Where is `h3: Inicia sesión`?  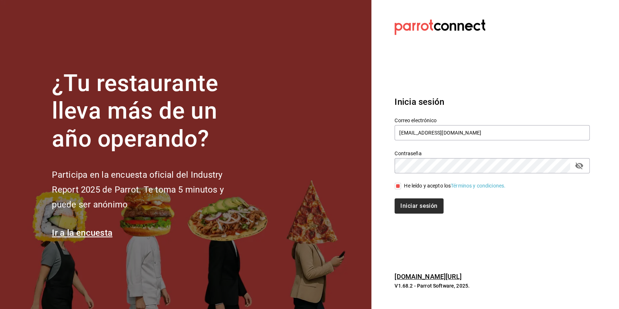 h3: Inicia sesión is located at coordinates (492, 102).